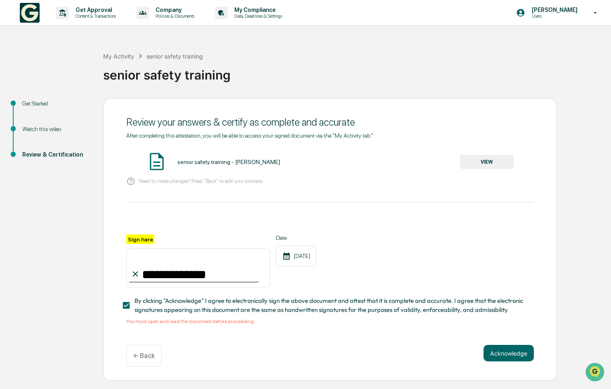 The height and width of the screenshot is (389, 611). What do you see at coordinates (82, 67) in the screenshot?
I see `div: Start new chat` at bounding box center [82, 67].